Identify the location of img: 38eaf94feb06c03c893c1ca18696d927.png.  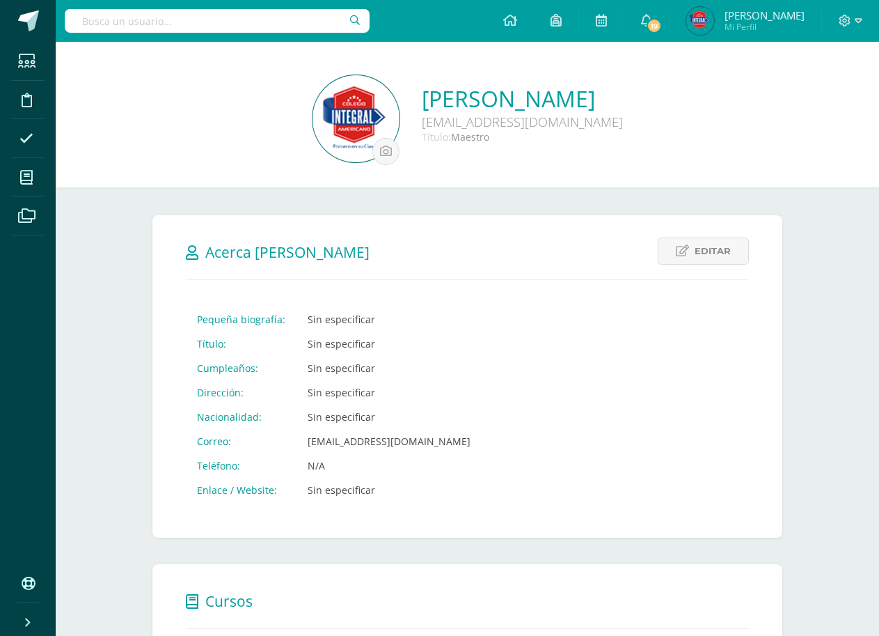
(701, 21).